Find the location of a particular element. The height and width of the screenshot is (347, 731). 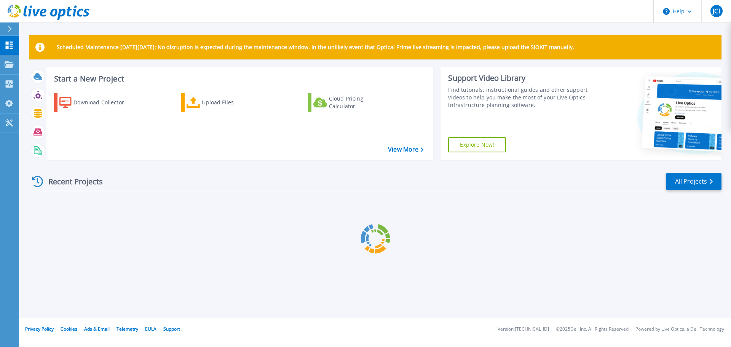

a: Cloud Pricing Calculator is located at coordinates (350, 102).